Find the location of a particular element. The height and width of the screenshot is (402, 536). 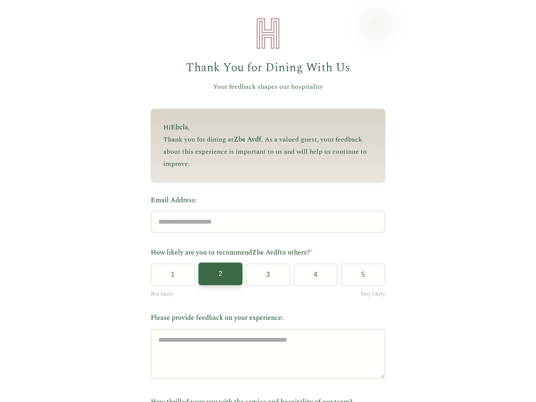

button: 3 is located at coordinates (268, 275).